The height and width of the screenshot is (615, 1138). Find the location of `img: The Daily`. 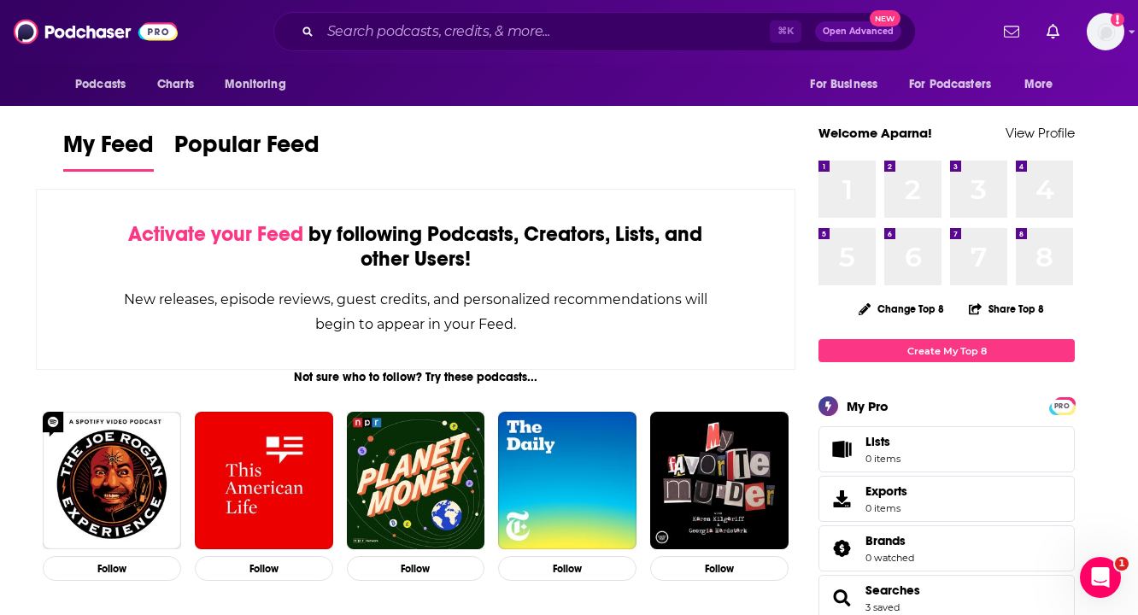

img: The Daily is located at coordinates (567, 481).